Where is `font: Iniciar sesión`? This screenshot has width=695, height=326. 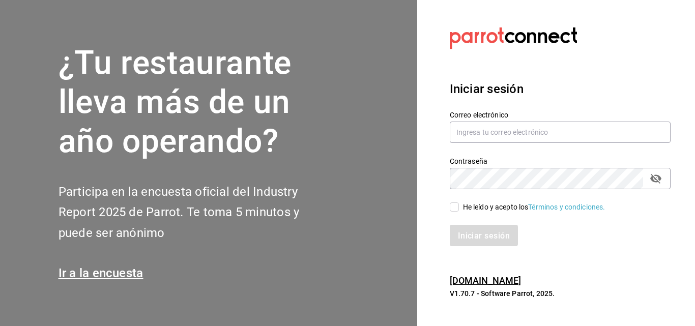
font: Iniciar sesión is located at coordinates (486, 89).